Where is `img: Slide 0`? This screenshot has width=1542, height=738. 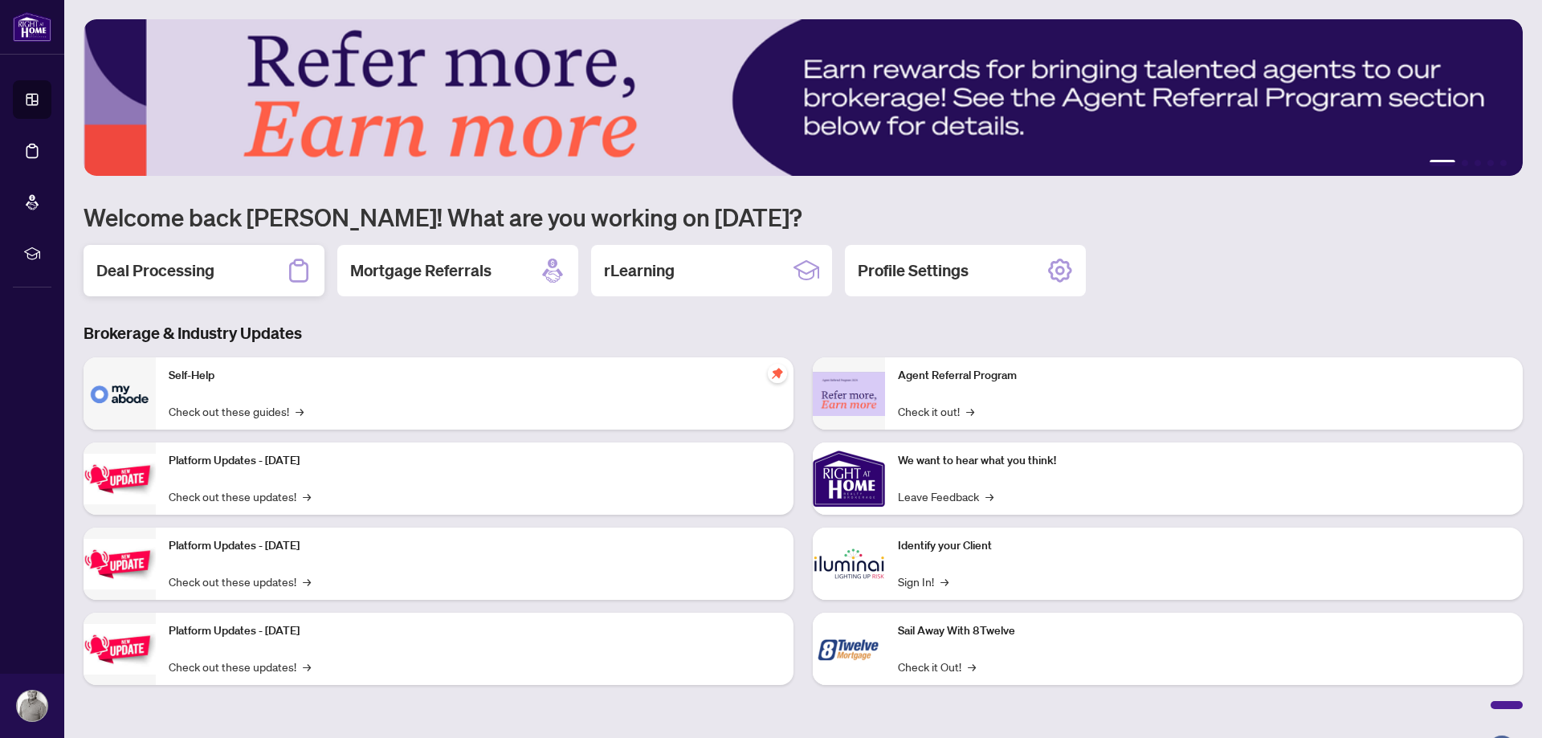 img: Slide 0 is located at coordinates (803, 97).